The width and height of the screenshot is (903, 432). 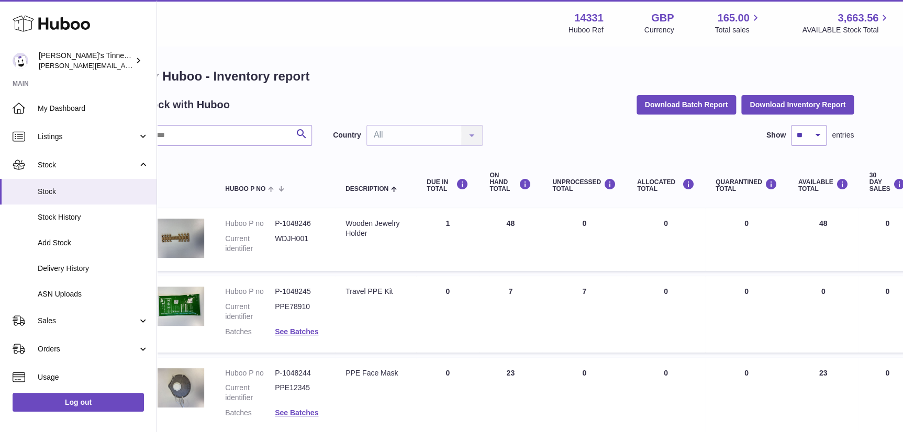 What do you see at coordinates (93, 217) in the screenshot?
I see `span: Stock History` at bounding box center [93, 217].